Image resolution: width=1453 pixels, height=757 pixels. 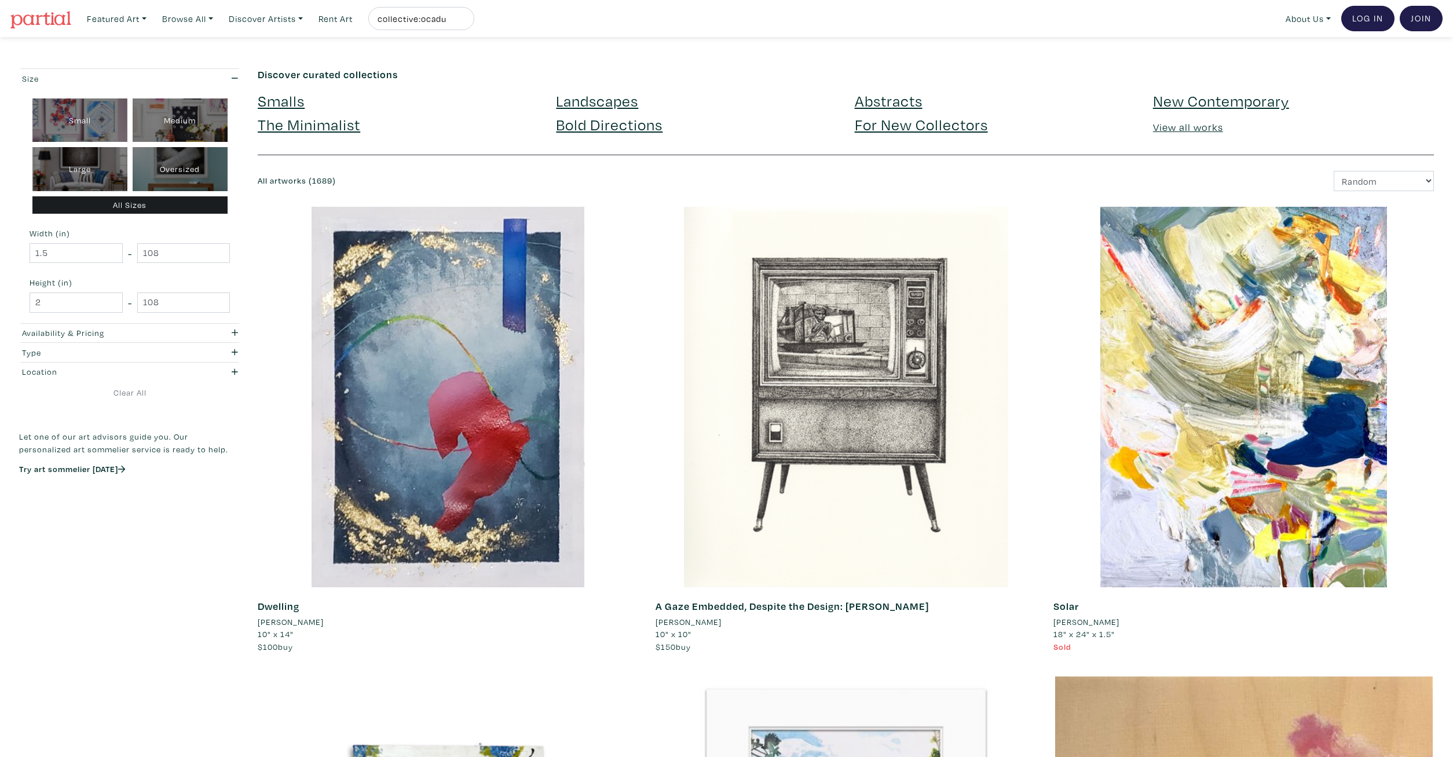 What do you see at coordinates (180, 120) in the screenshot?
I see `div: Medium` at bounding box center [180, 120].